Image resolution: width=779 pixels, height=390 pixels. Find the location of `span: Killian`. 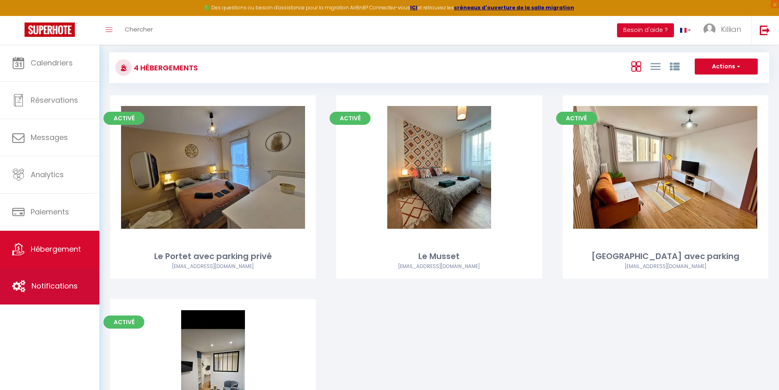

span: Killian is located at coordinates (731, 29).